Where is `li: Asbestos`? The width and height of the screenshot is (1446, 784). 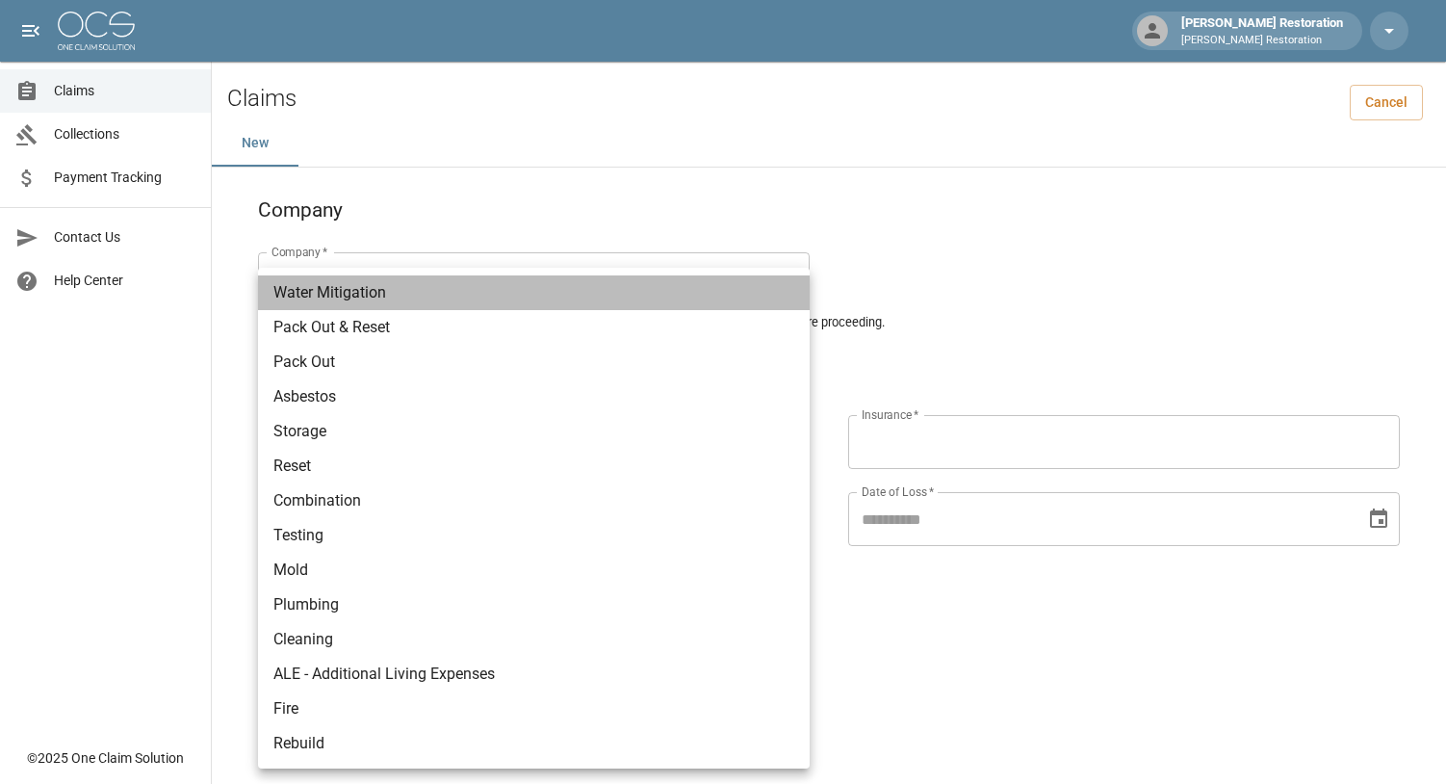 li: Asbestos is located at coordinates (533, 397).